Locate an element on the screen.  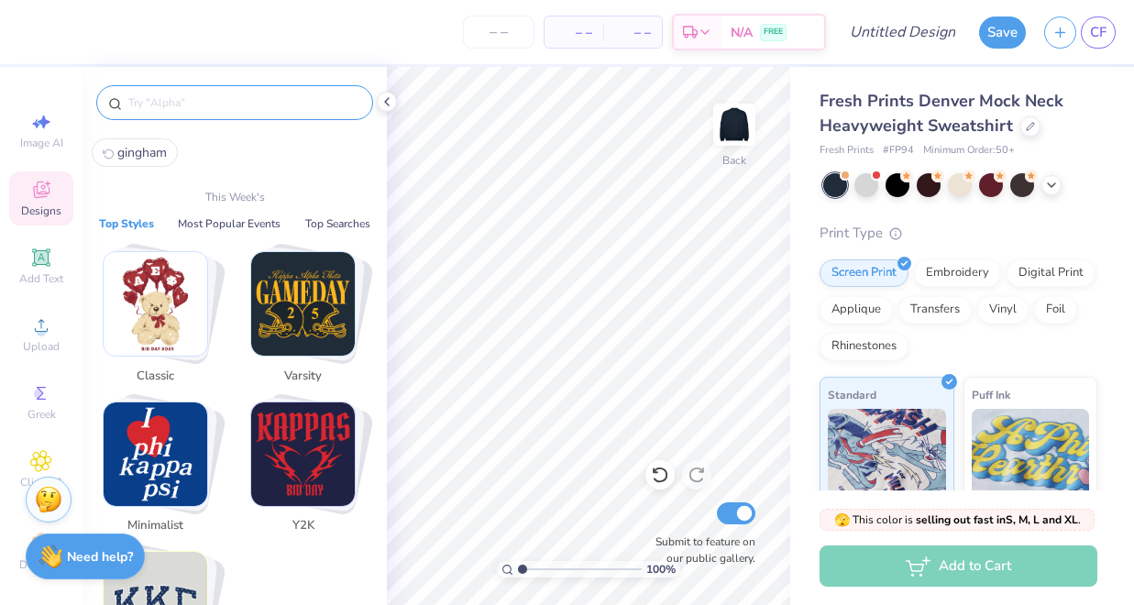
label: Submit to feature on our public gallery. is located at coordinates (701, 550).